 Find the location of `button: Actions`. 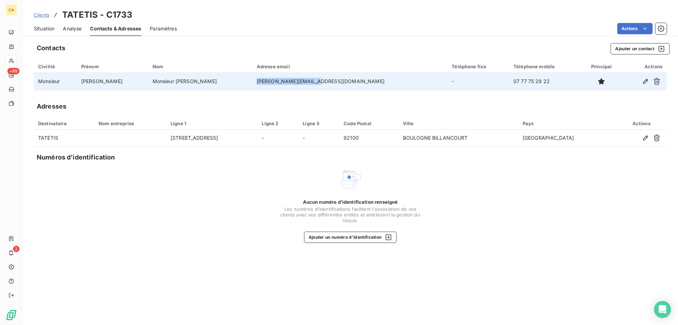

button: Actions is located at coordinates (635, 29).